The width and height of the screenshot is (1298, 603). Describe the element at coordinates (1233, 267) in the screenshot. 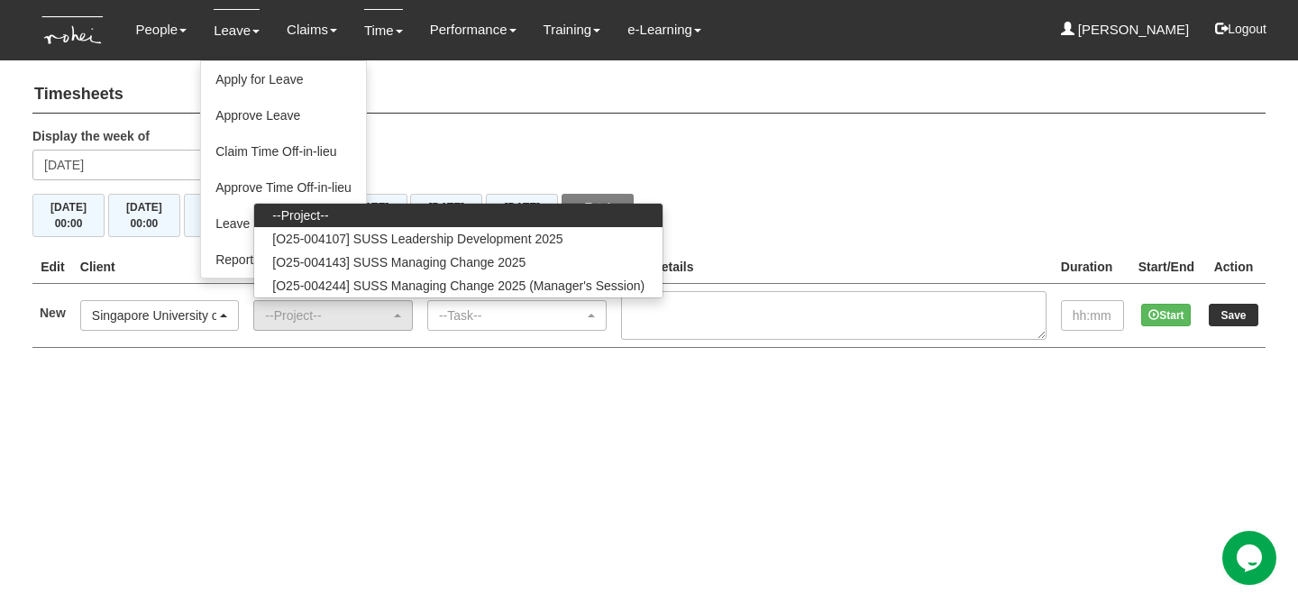

I see `th: Action` at that location.